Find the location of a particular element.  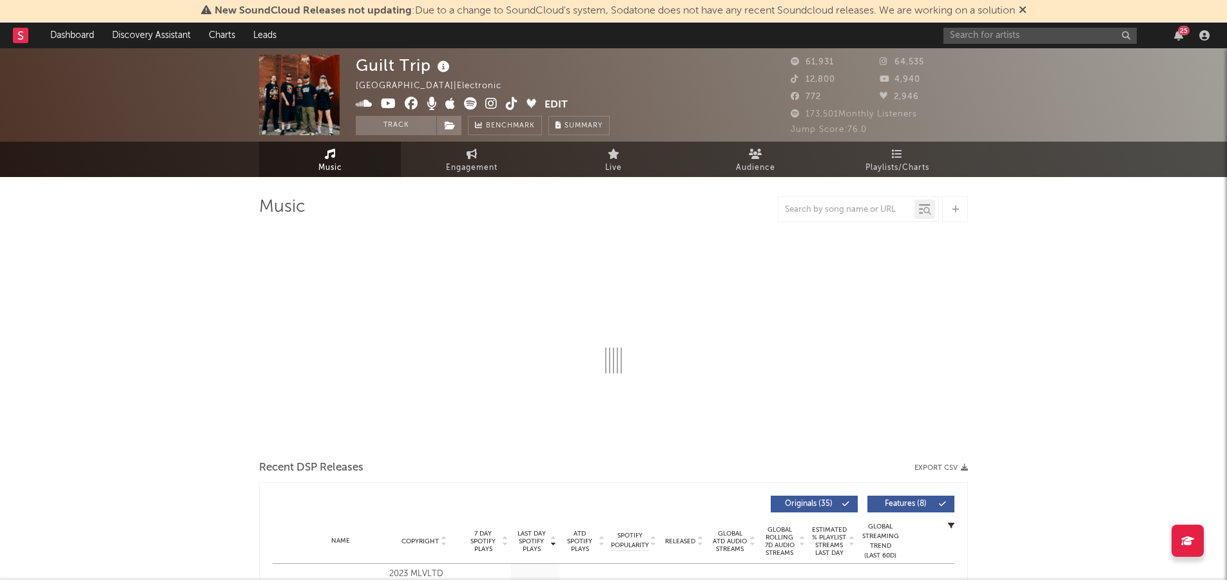

span: Released is located at coordinates (680, 542).